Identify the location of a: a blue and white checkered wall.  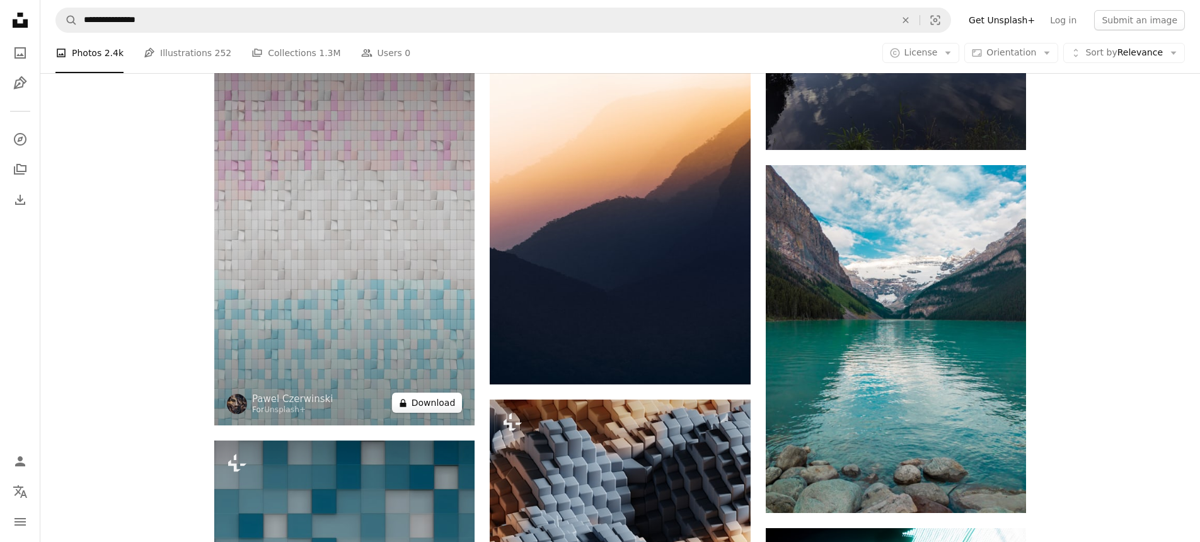
(344, 514).